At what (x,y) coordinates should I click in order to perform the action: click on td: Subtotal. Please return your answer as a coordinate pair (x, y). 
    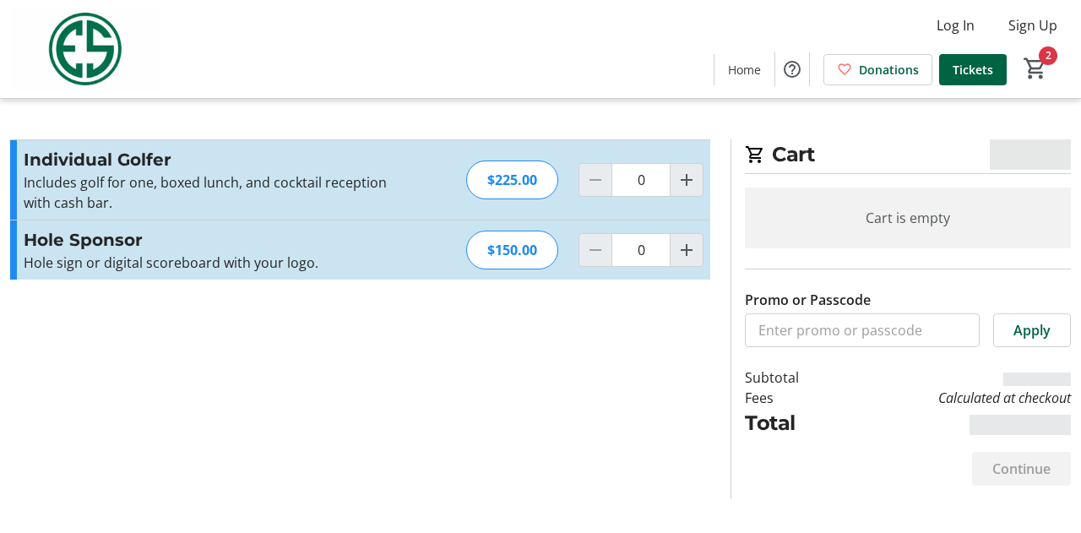
    Looking at the image, I should click on (792, 378).